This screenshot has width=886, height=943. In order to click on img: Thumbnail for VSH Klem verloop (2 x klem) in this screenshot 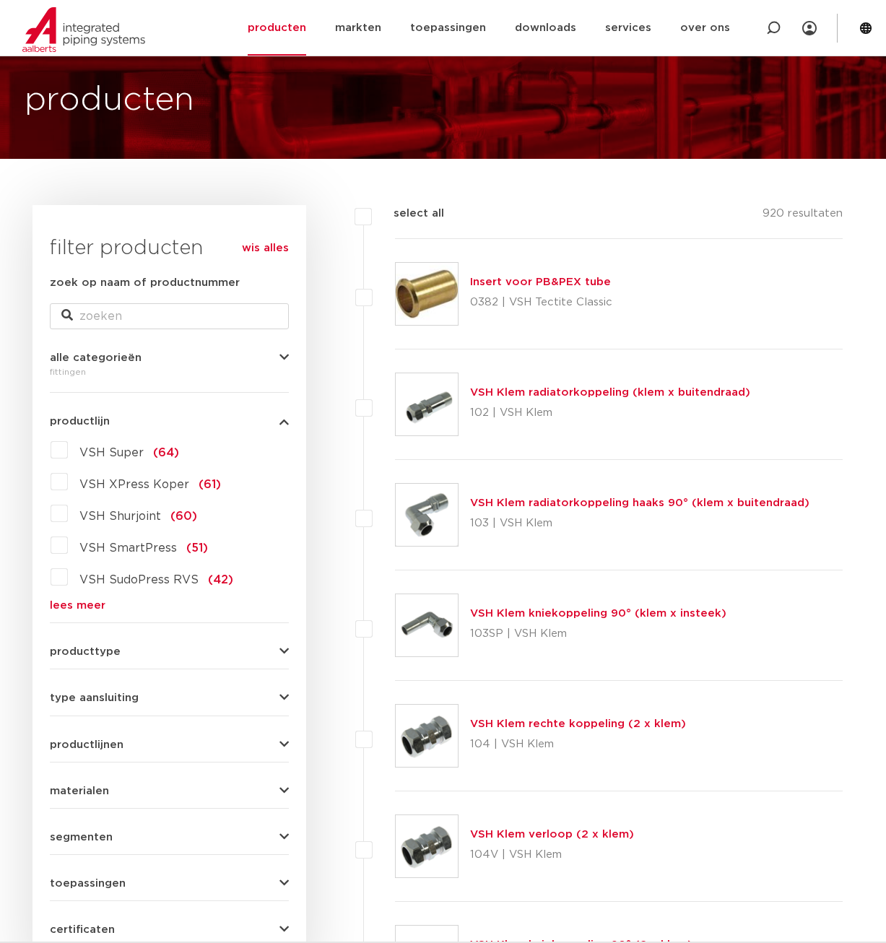, I will do `click(427, 847)`.